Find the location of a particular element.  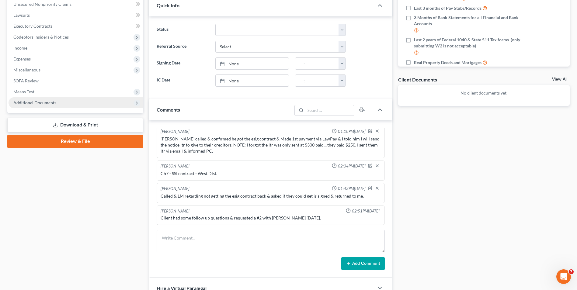

span: Executory Contracts is located at coordinates (33, 26).